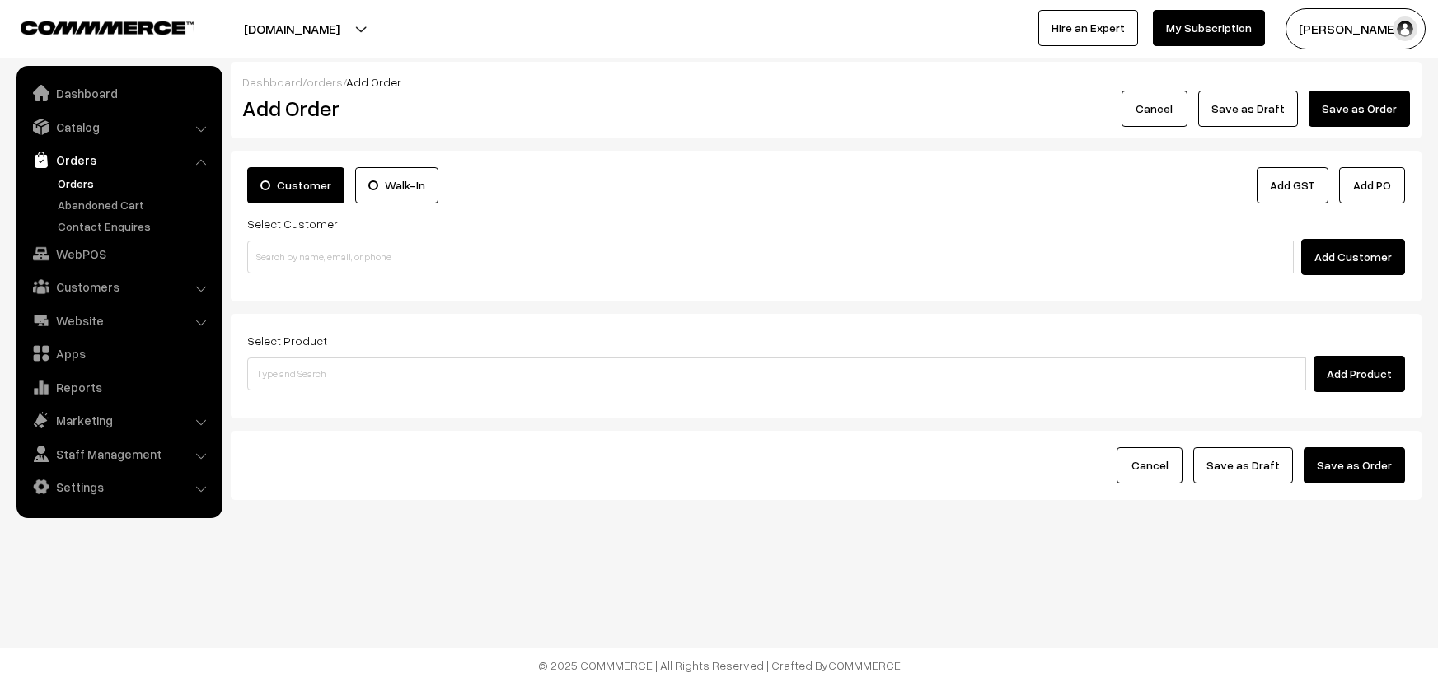 This screenshot has width=1438, height=682. I want to click on a: Add GST, so click(1292, 185).